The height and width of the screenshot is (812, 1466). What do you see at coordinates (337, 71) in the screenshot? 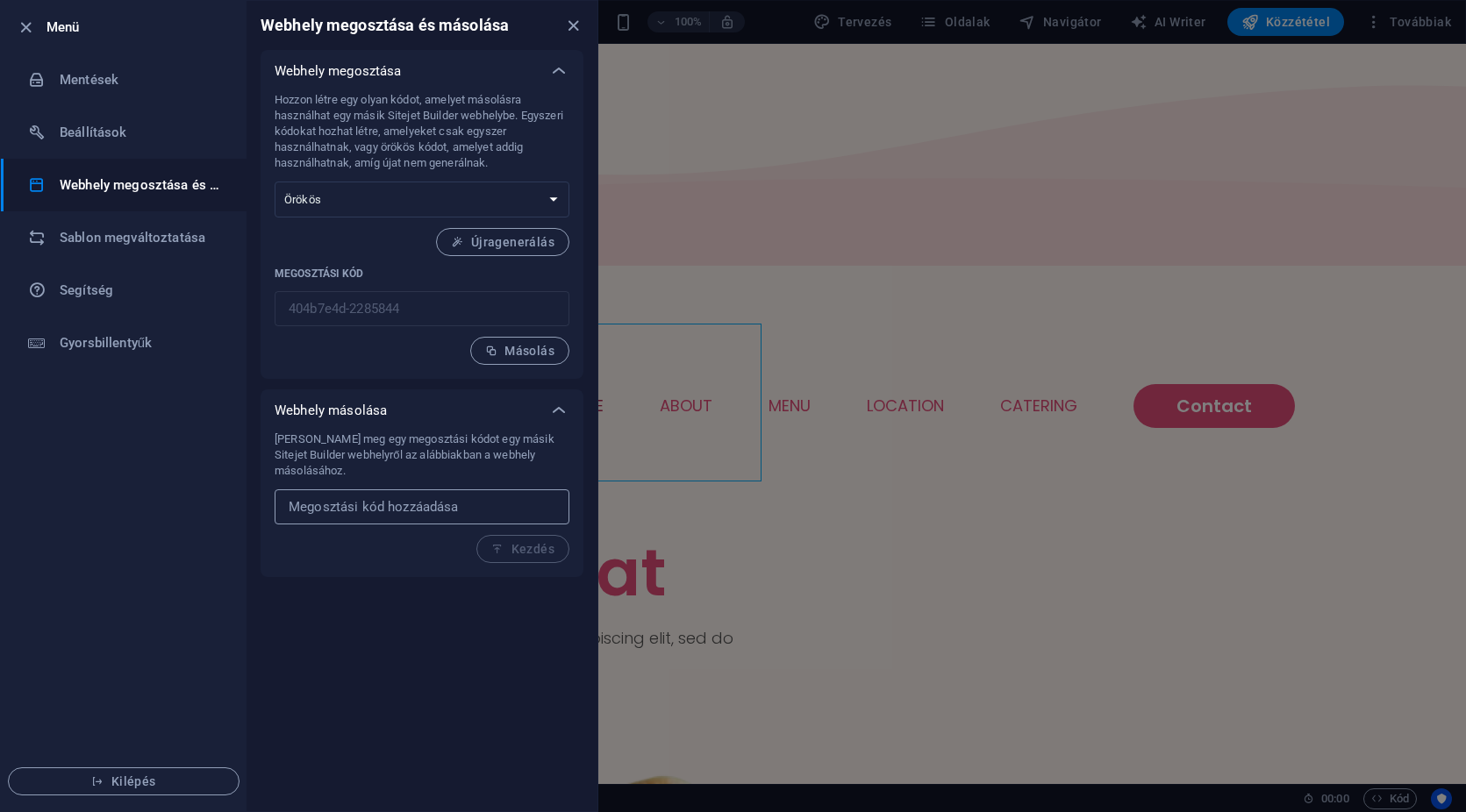
I see `p: Webhely megosztása` at bounding box center [337, 71].